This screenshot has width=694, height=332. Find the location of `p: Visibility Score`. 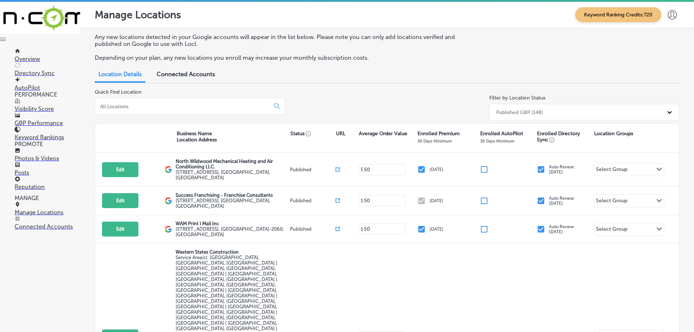

p: Visibility Score is located at coordinates (47, 109).